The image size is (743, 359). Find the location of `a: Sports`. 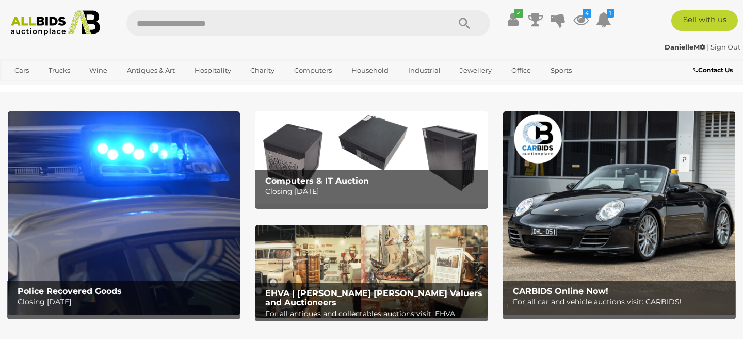

a: Sports is located at coordinates (561, 70).